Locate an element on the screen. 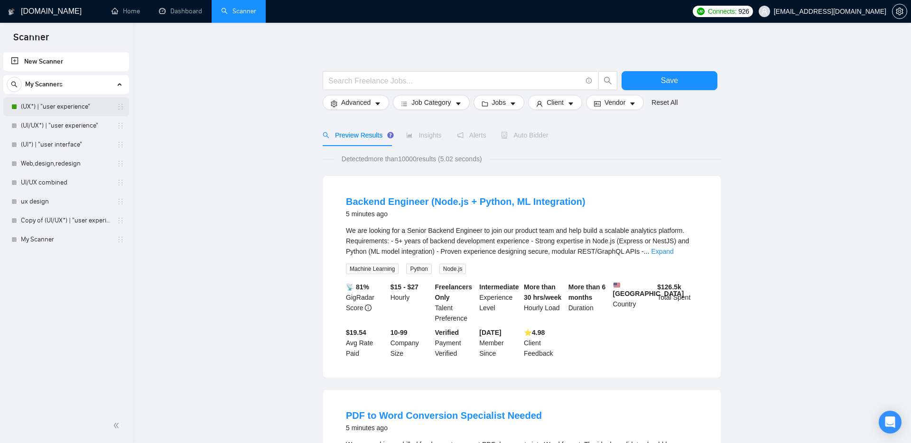 The image size is (911, 443). img: logo is located at coordinates (11, 12).